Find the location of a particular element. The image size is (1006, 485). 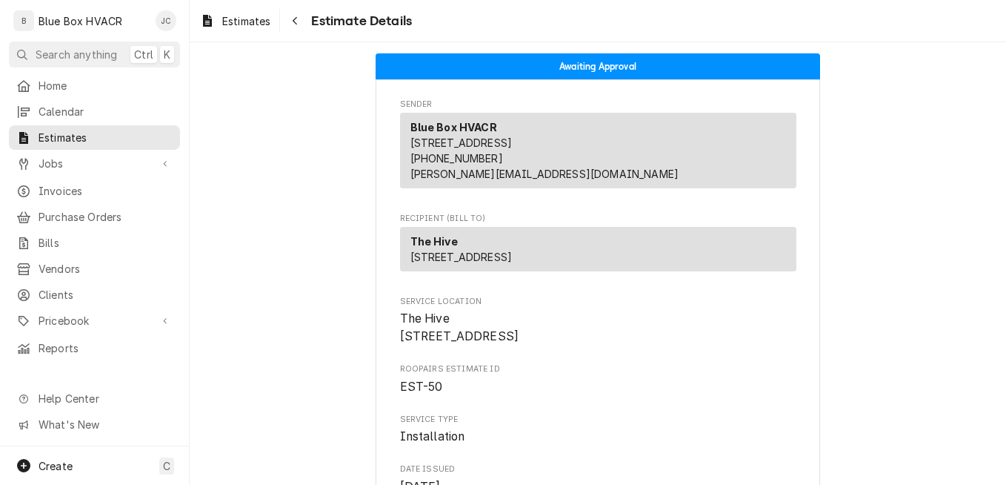

span: Date Issued is located at coordinates (598, 469).